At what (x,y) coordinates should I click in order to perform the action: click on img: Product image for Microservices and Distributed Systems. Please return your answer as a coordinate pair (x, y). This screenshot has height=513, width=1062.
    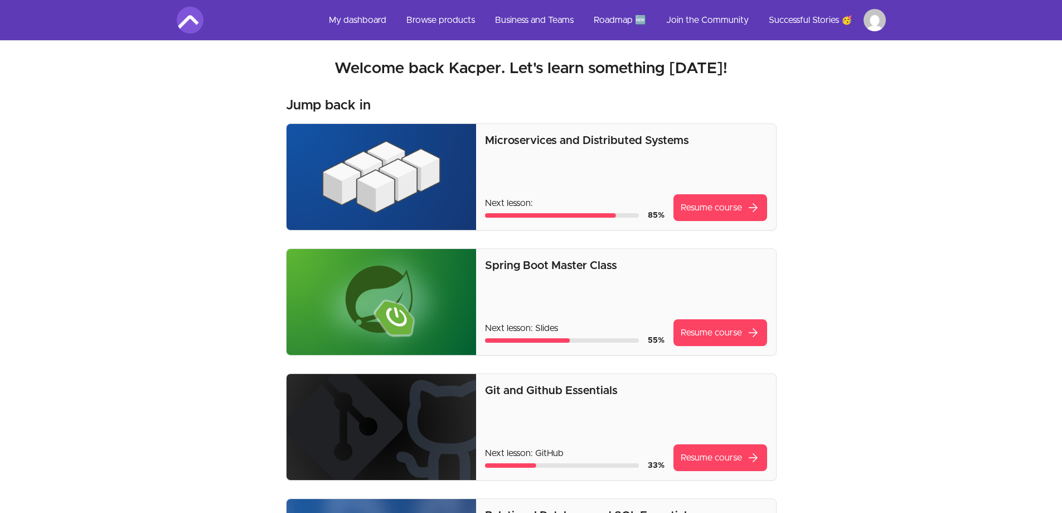
    Looking at the image, I should click on (381, 177).